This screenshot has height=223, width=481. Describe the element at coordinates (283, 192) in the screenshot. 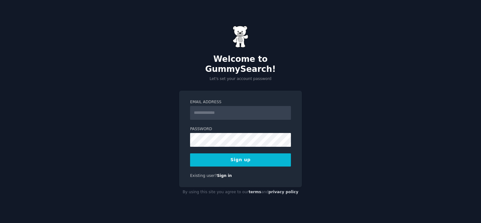

I see `a: privacy policy` at that location.